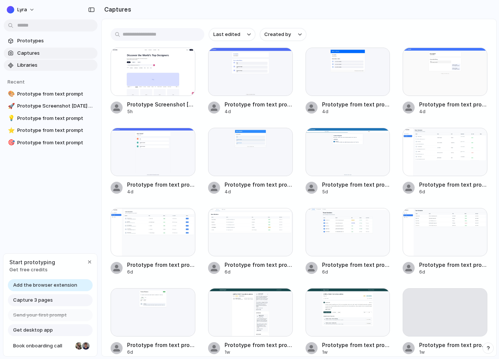  What do you see at coordinates (232, 35) in the screenshot?
I see `button: Last edited` at bounding box center [232, 35].